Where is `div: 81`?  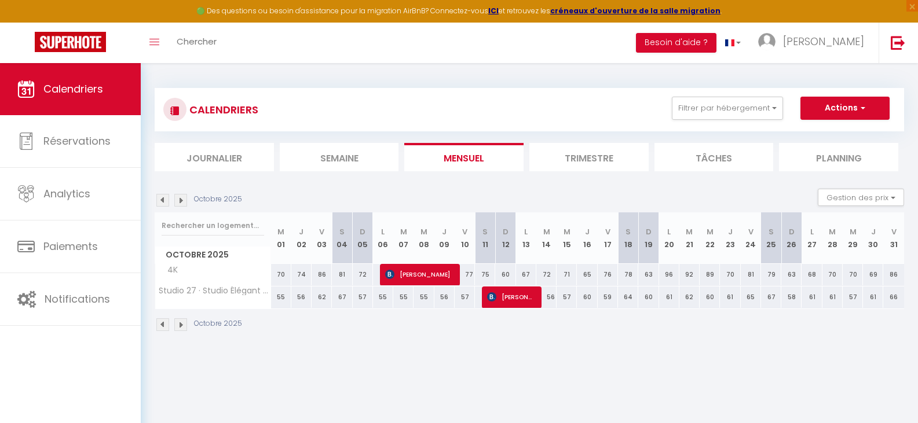
div: 81 is located at coordinates (342, 275).